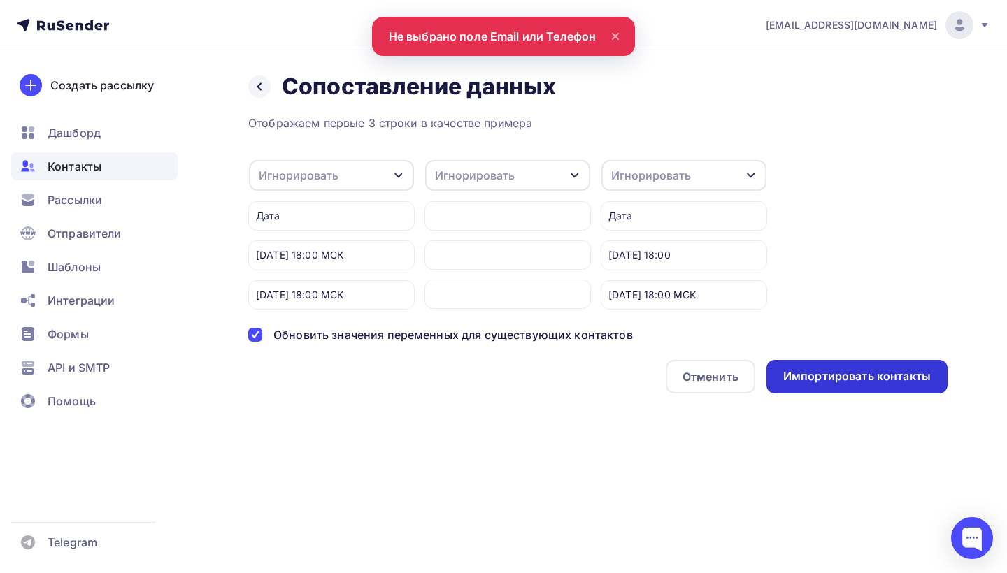 The image size is (1007, 573). Describe the element at coordinates (74, 133) in the screenshot. I see `span: Дашборд` at that location.